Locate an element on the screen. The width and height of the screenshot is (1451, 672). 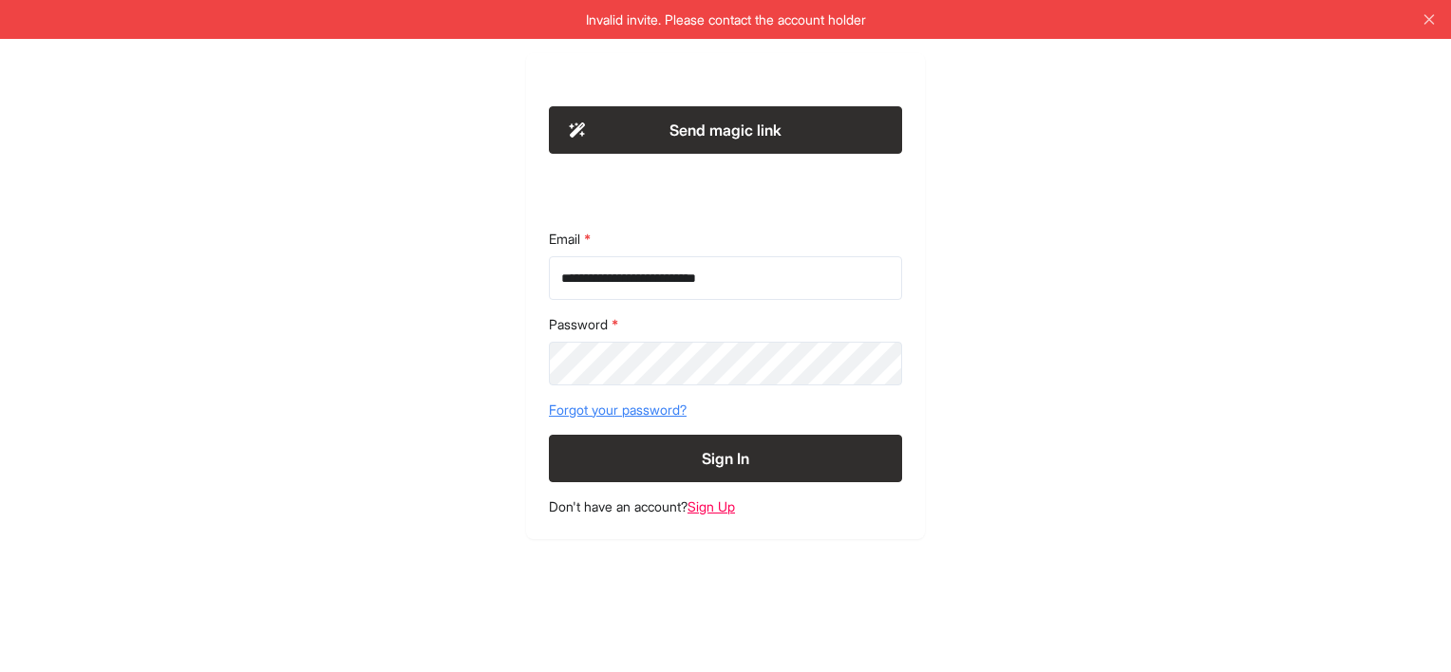
label: Email is located at coordinates (725, 239).